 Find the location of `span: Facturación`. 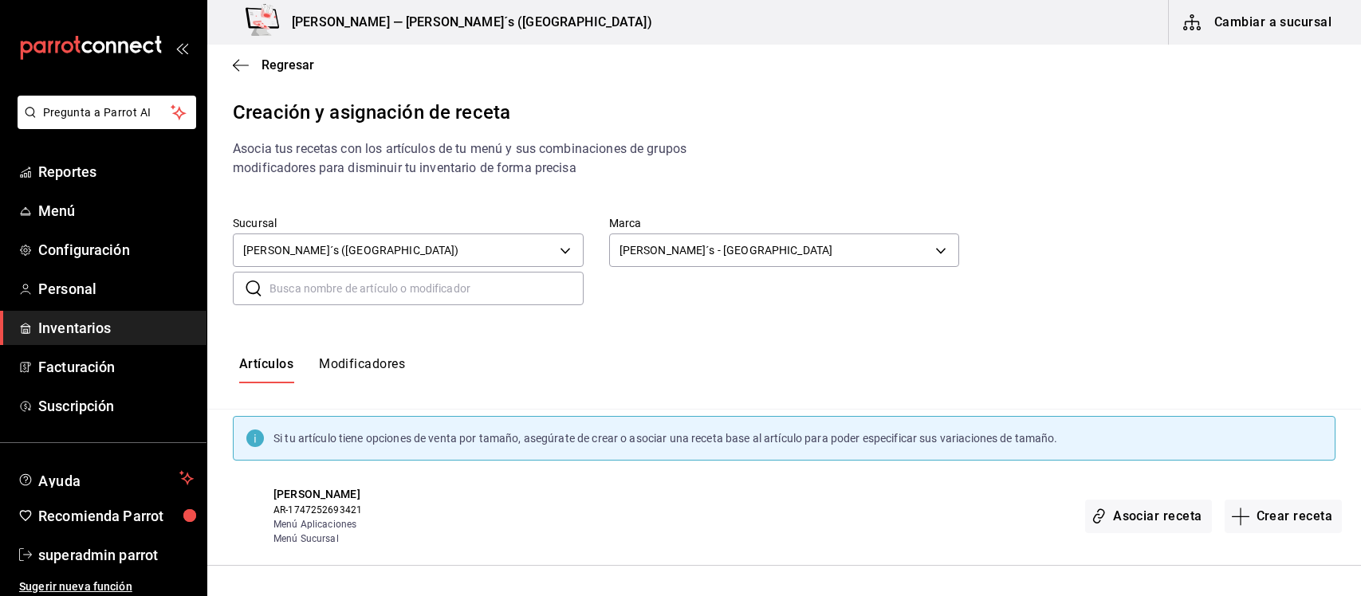

span: Facturación is located at coordinates (116, 367).